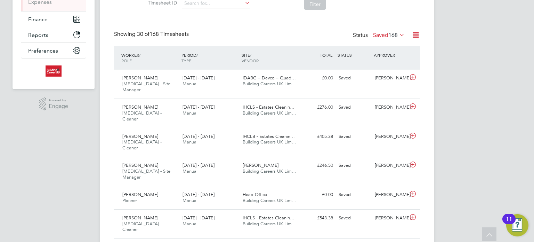  What do you see at coordinates (509, 223) in the screenshot?
I see `div: 11` at bounding box center [509, 223].